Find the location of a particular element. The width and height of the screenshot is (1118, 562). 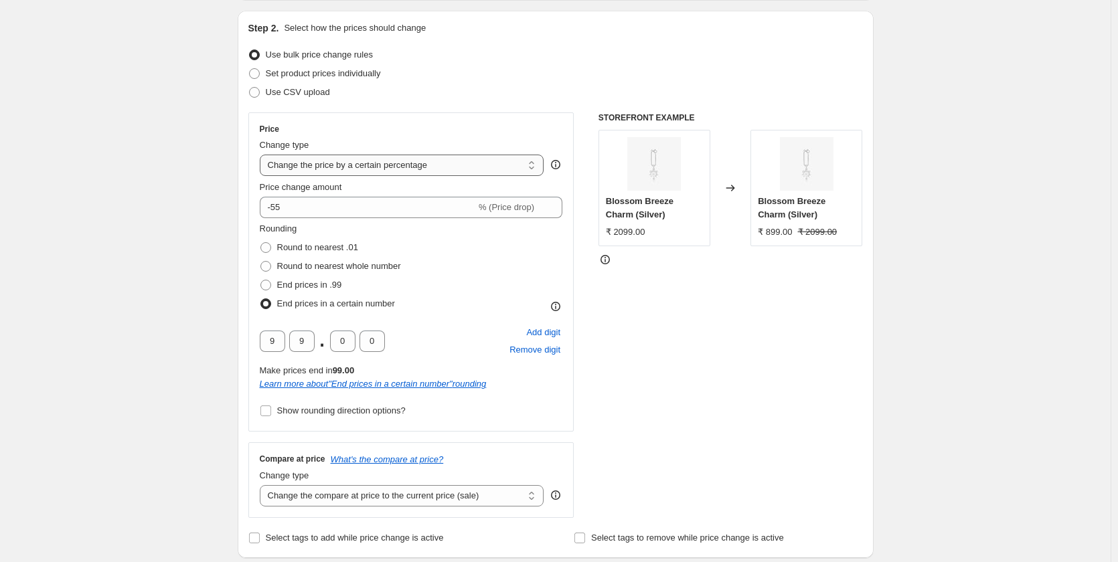

span: Remove digit is located at coordinates (535, 350).